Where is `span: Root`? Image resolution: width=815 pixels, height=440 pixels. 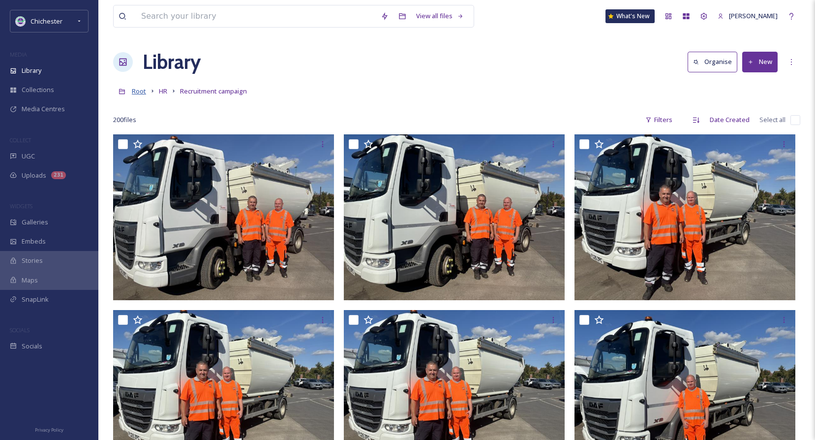
span: Root is located at coordinates (139, 91).